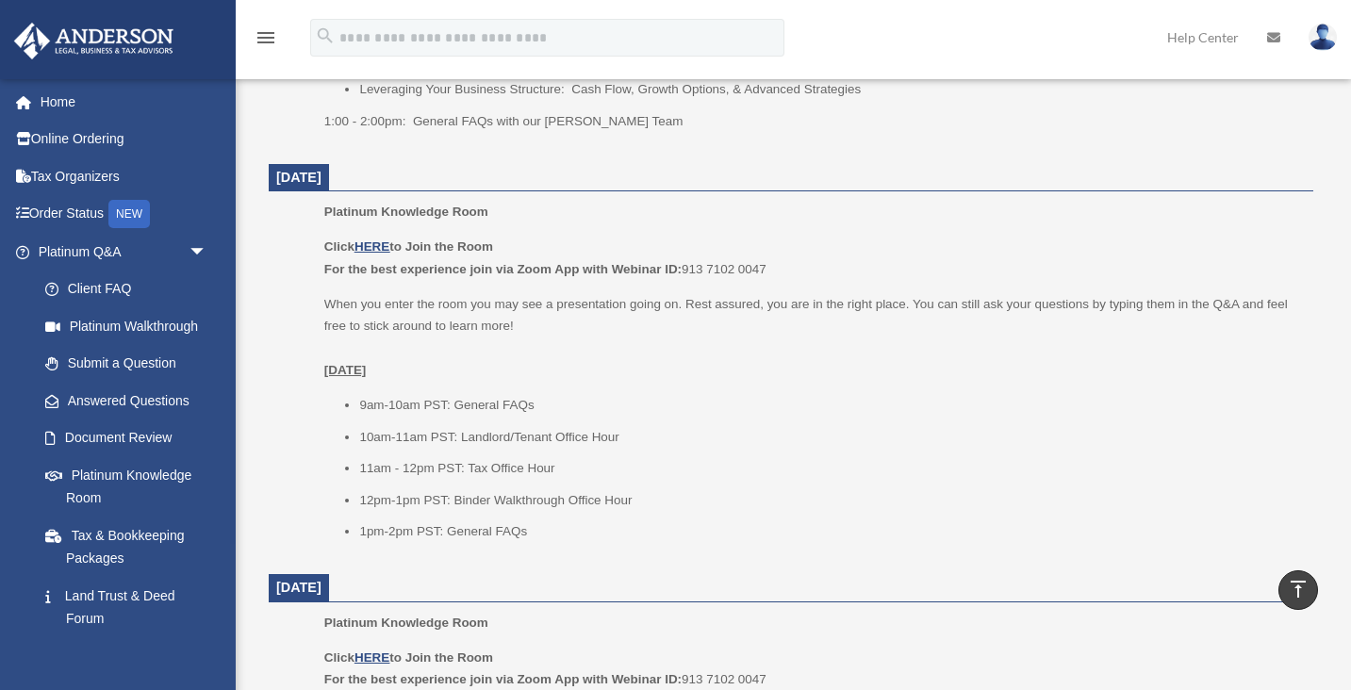 This screenshot has width=1351, height=690. I want to click on a: Tax Organizers, so click(124, 176).